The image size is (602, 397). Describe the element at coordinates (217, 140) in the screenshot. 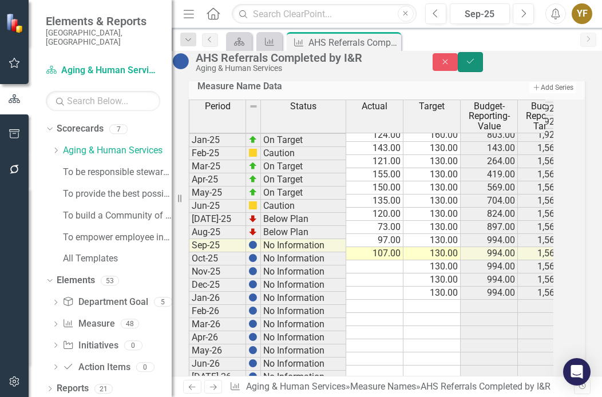

I see `td: Jan-25` at that location.